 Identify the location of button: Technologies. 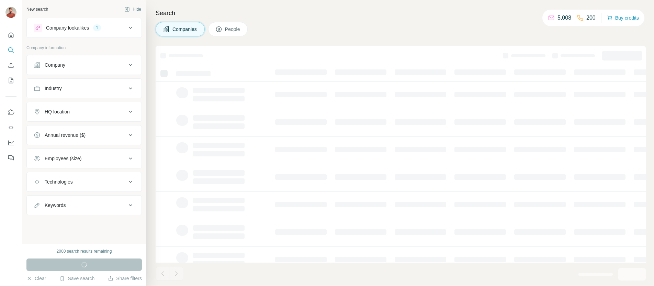
(84, 182).